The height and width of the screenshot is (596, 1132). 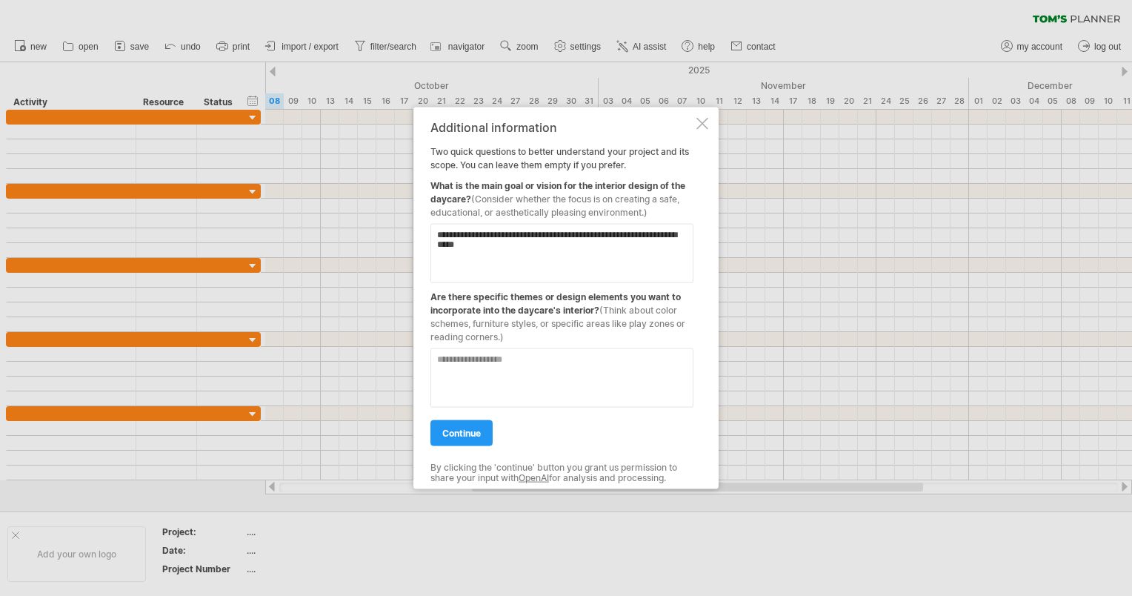 What do you see at coordinates (561, 127) in the screenshot?
I see `div: Additional information` at bounding box center [561, 127].